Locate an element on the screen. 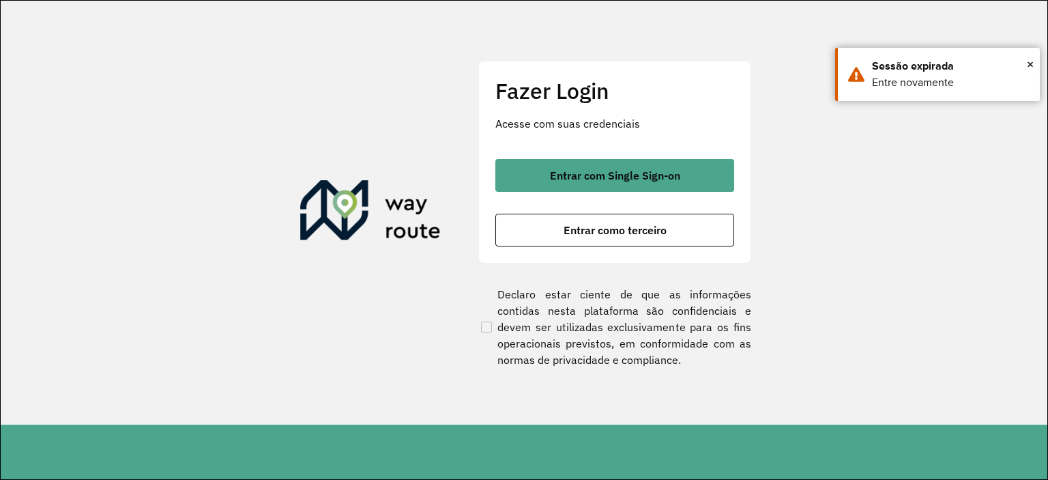 This screenshot has height=480, width=1048. p: Acesse com suas credenciais is located at coordinates (615, 124).